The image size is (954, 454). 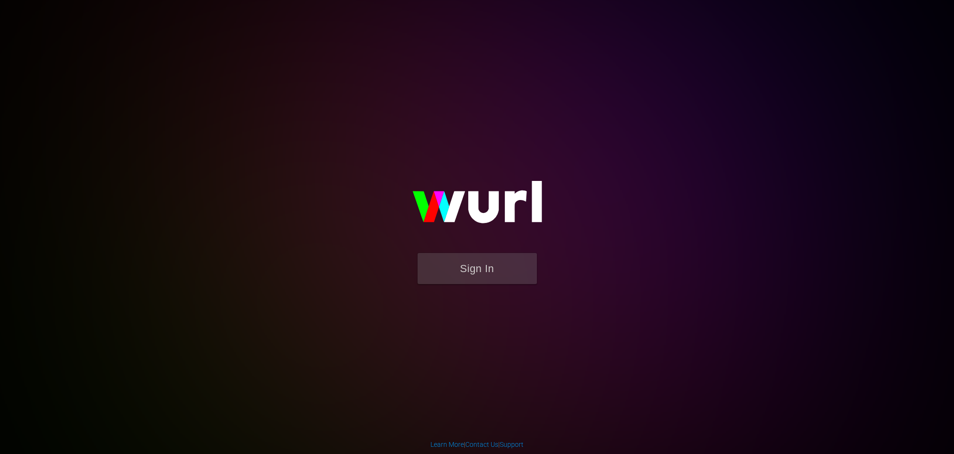 What do you see at coordinates (447, 444) in the screenshot?
I see `a: Learn More` at bounding box center [447, 444].